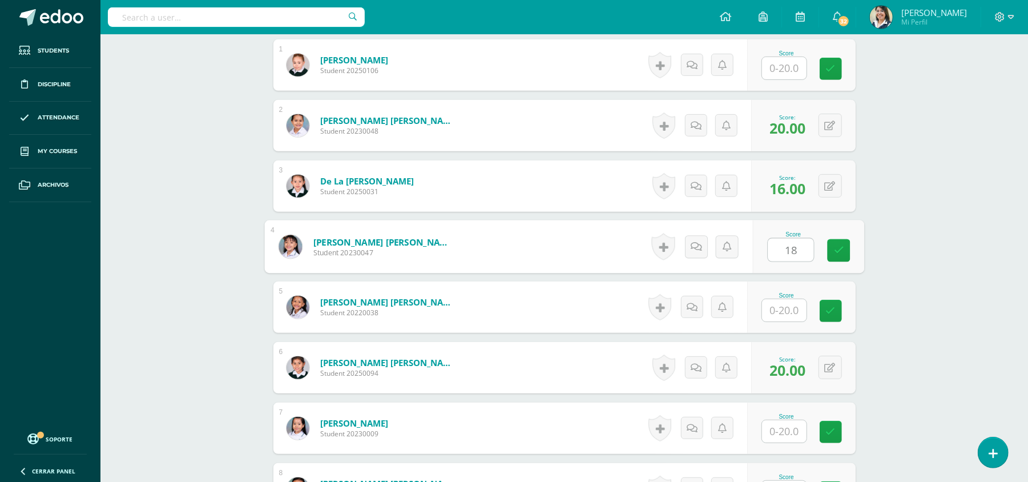  I want to click on span: Student 20250031, so click(367, 191).